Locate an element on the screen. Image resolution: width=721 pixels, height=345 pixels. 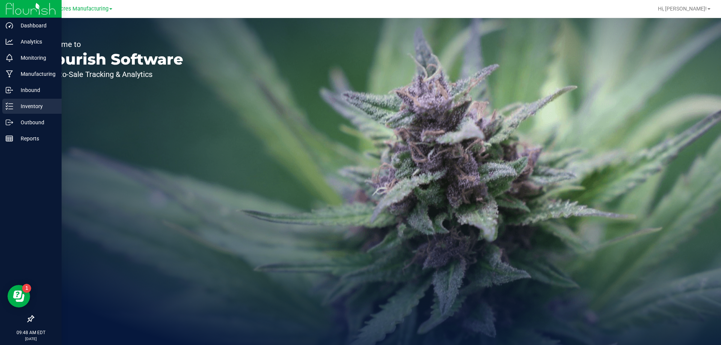
inline-svg: Analytics is located at coordinates (9, 42).